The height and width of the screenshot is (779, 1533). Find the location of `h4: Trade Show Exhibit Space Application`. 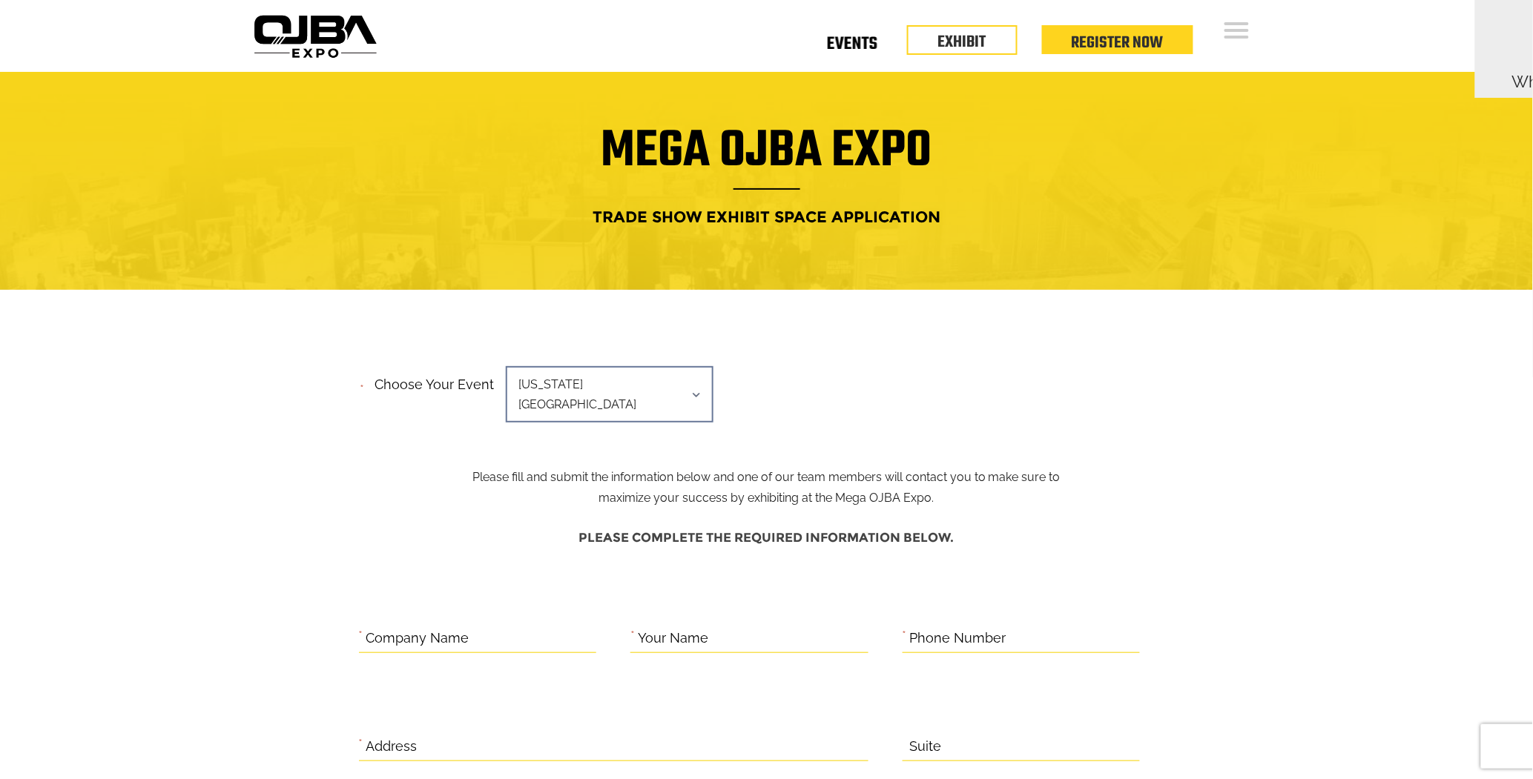

h4: Trade Show Exhibit Space Application is located at coordinates (767, 217).